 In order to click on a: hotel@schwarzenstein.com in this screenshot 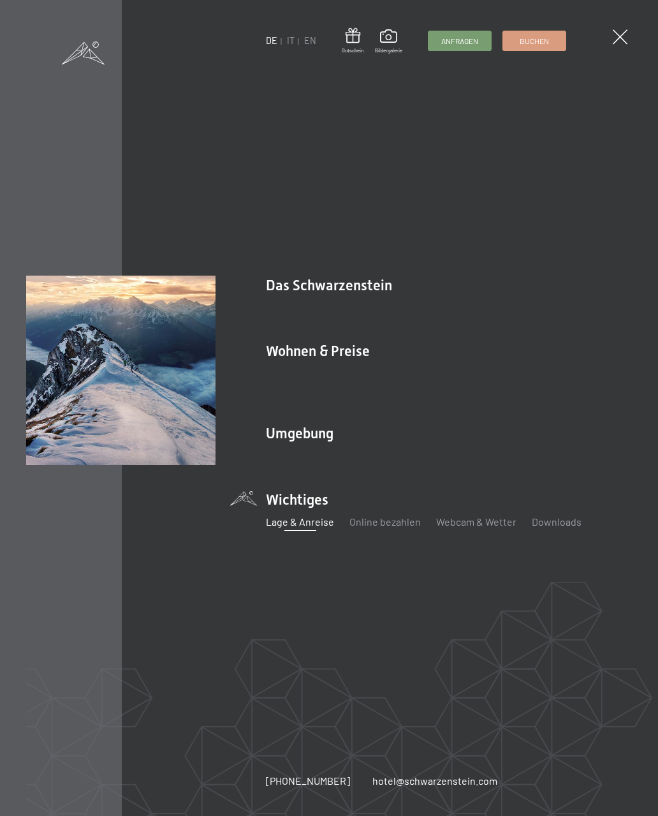, I will do `click(435, 781)`.